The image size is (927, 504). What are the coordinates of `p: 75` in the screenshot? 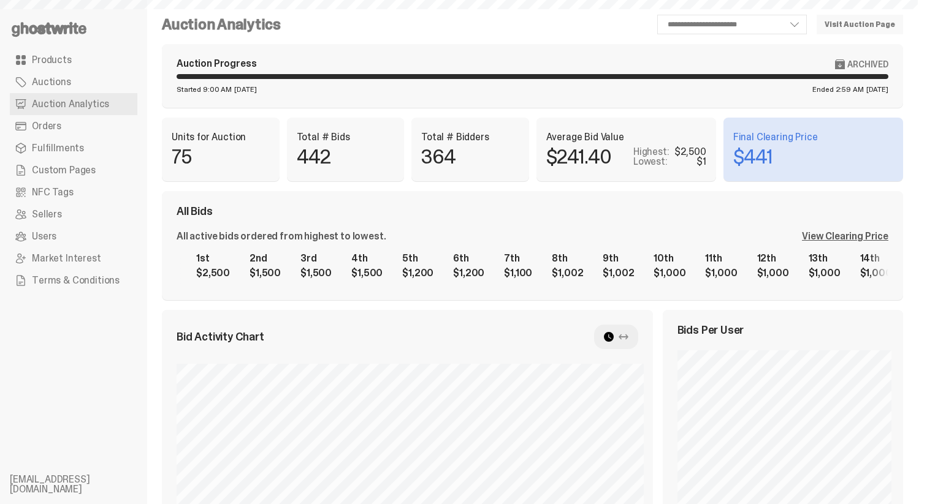 It's located at (221, 157).